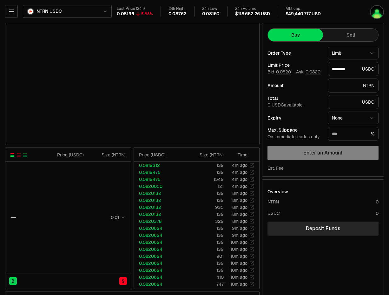 This screenshot has width=389, height=295. What do you see at coordinates (157, 186) in the screenshot?
I see `td: 0.0820050` at bounding box center [157, 186].